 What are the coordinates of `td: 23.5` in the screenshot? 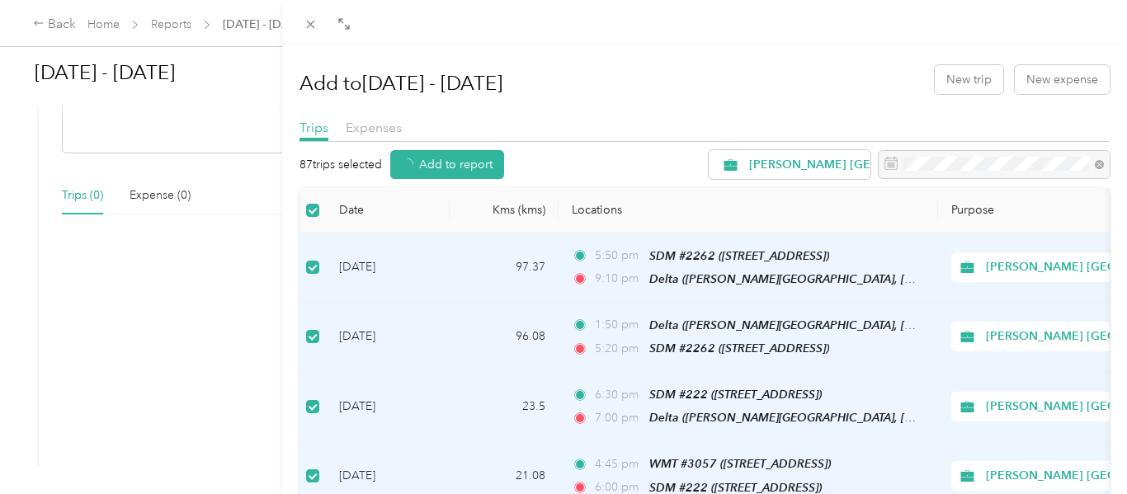 It's located at (504, 407).